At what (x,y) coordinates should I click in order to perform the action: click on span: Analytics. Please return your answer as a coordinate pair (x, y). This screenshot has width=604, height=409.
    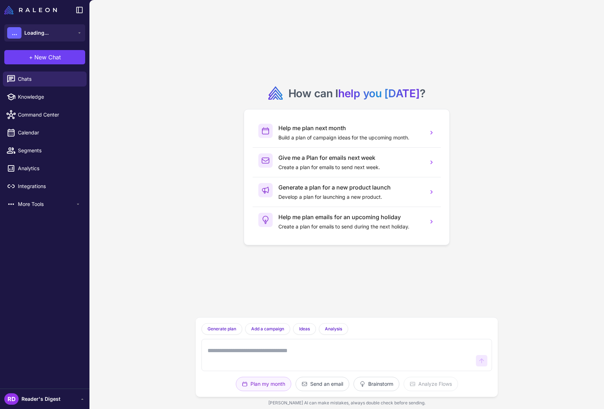
    Looking at the image, I should click on (49, 169).